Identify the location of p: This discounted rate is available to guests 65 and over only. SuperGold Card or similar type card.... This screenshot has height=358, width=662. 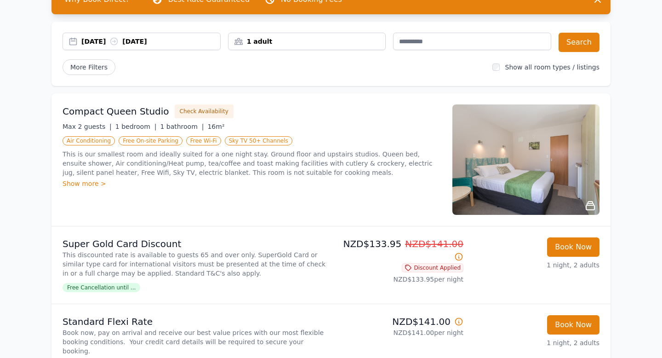
(195, 264).